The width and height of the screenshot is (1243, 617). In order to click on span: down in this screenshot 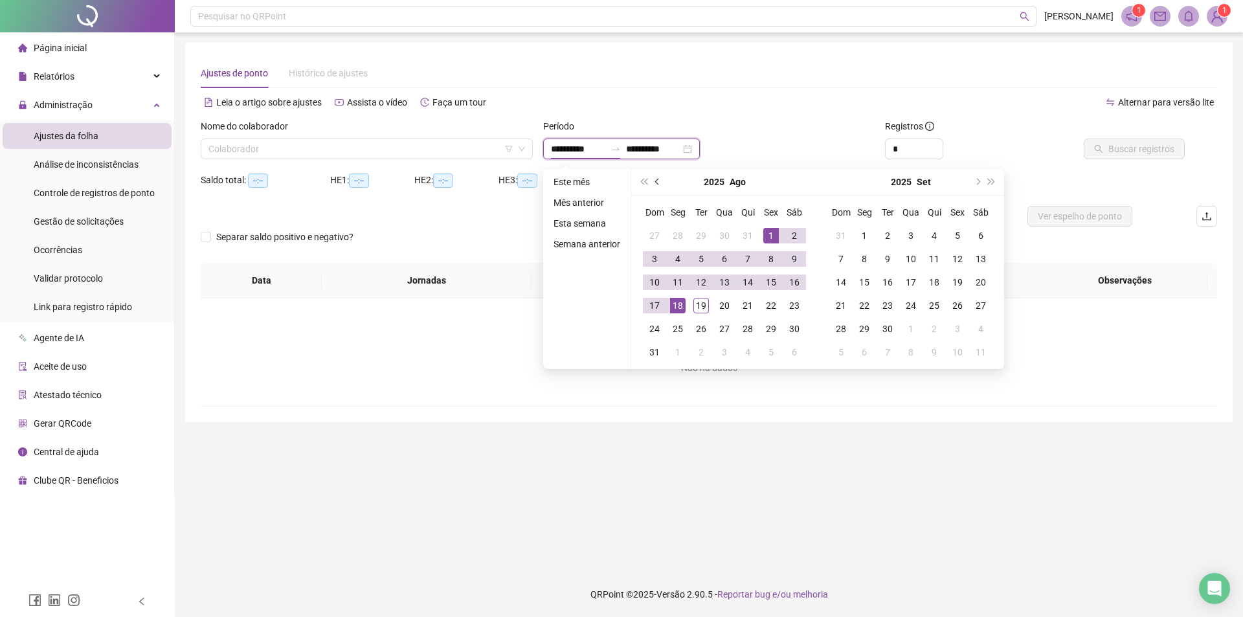, I will do `click(522, 149)`.